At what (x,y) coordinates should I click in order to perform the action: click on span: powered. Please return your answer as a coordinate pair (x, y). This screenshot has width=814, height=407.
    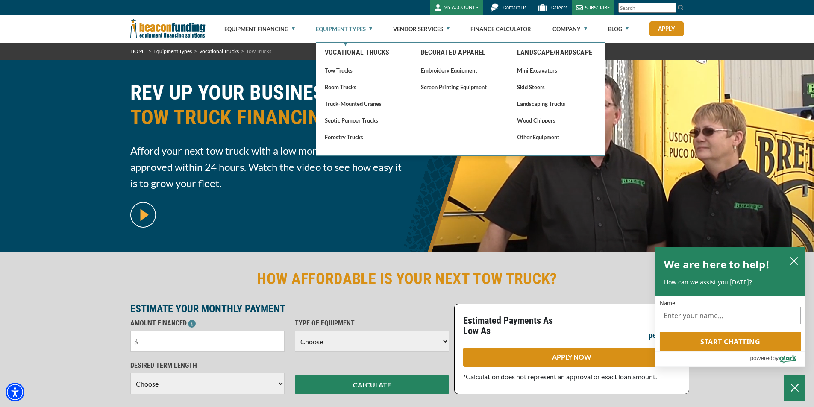
    Looking at the image, I should click on (761, 358).